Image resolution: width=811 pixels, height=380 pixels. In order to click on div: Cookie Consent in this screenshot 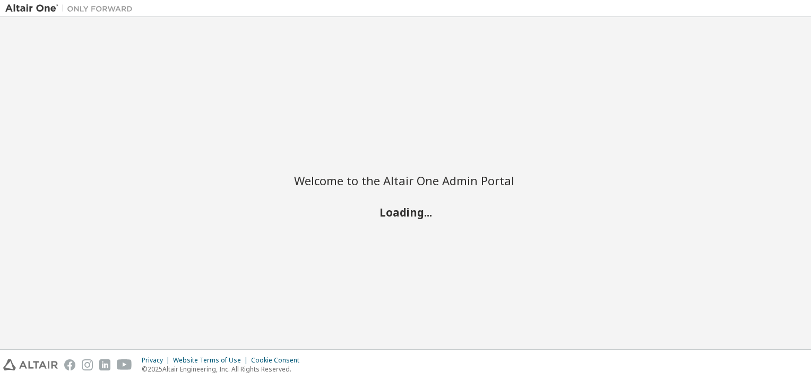, I will do `click(278, 360)`.